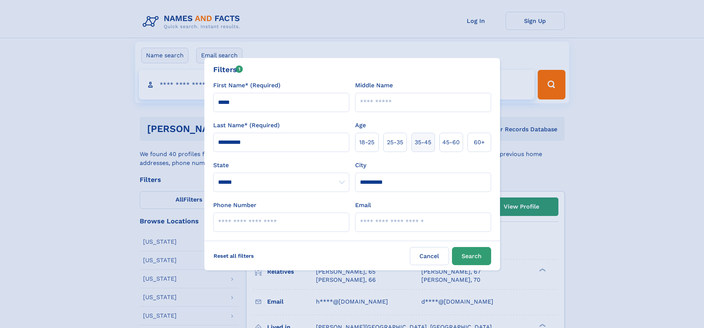  Describe the element at coordinates (228, 69) in the screenshot. I see `div: Filters` at that location.